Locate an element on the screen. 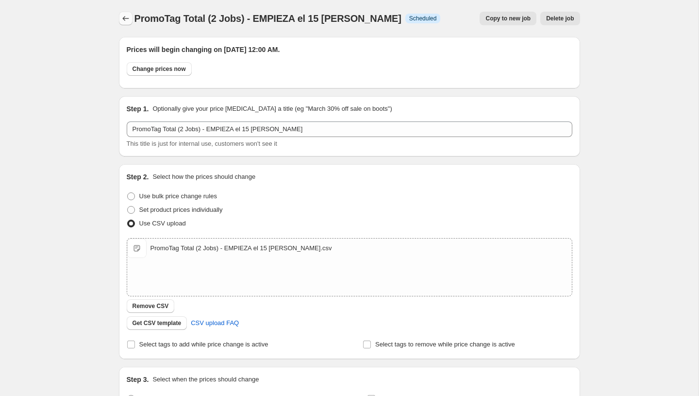  span: Select tags to remove while price change is active is located at coordinates (445, 344).